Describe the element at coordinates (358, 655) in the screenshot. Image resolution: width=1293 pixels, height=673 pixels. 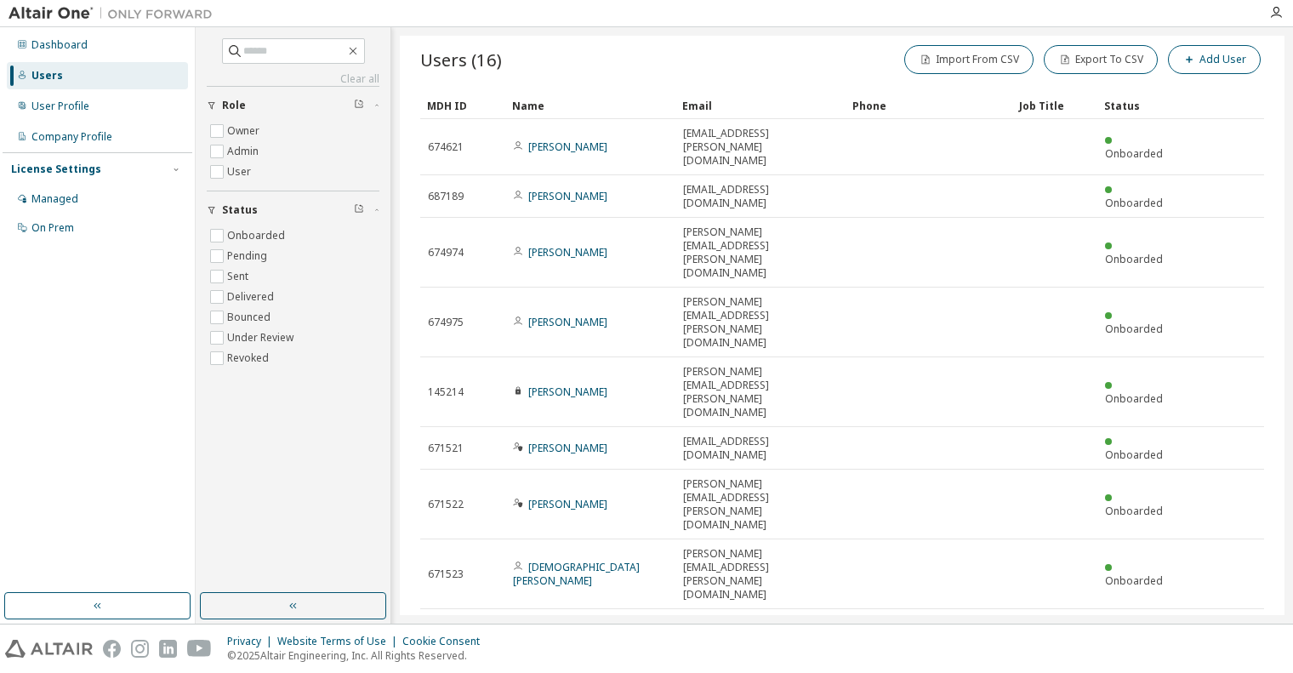
I see `p: © 2025 Altair Engineering, Inc. All Rights Reserved.` at that location.